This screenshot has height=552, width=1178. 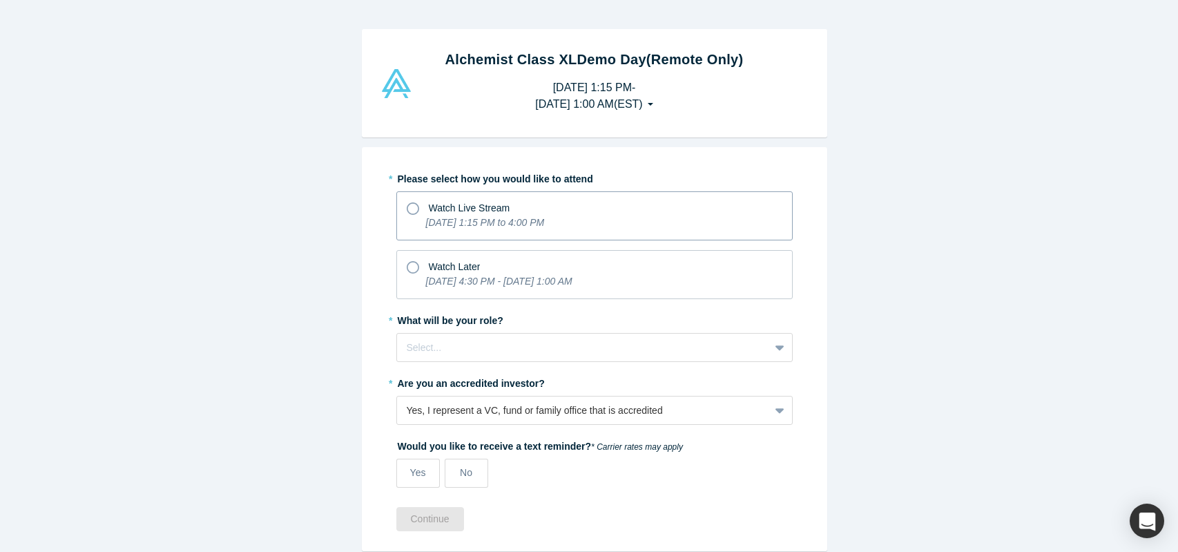 I want to click on span: Watch Later, so click(x=454, y=267).